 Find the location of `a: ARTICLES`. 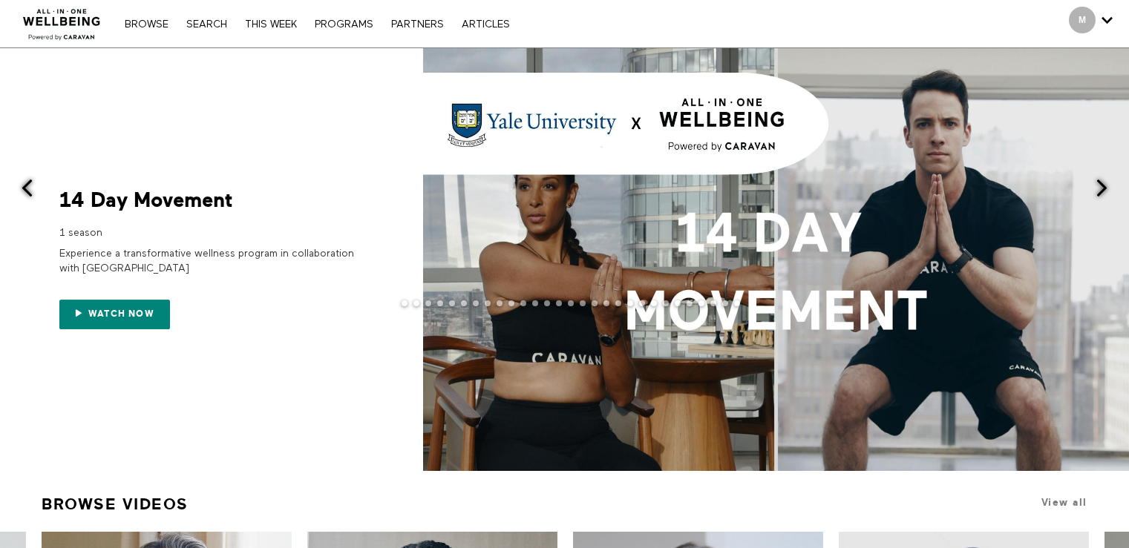

a: ARTICLES is located at coordinates (485, 24).